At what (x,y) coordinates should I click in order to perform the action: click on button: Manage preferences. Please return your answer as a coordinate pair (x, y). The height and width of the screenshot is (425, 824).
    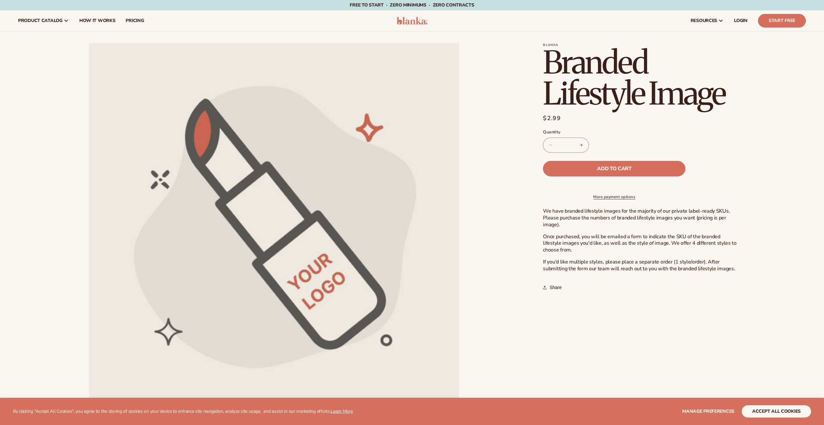
    Looking at the image, I should click on (708, 411).